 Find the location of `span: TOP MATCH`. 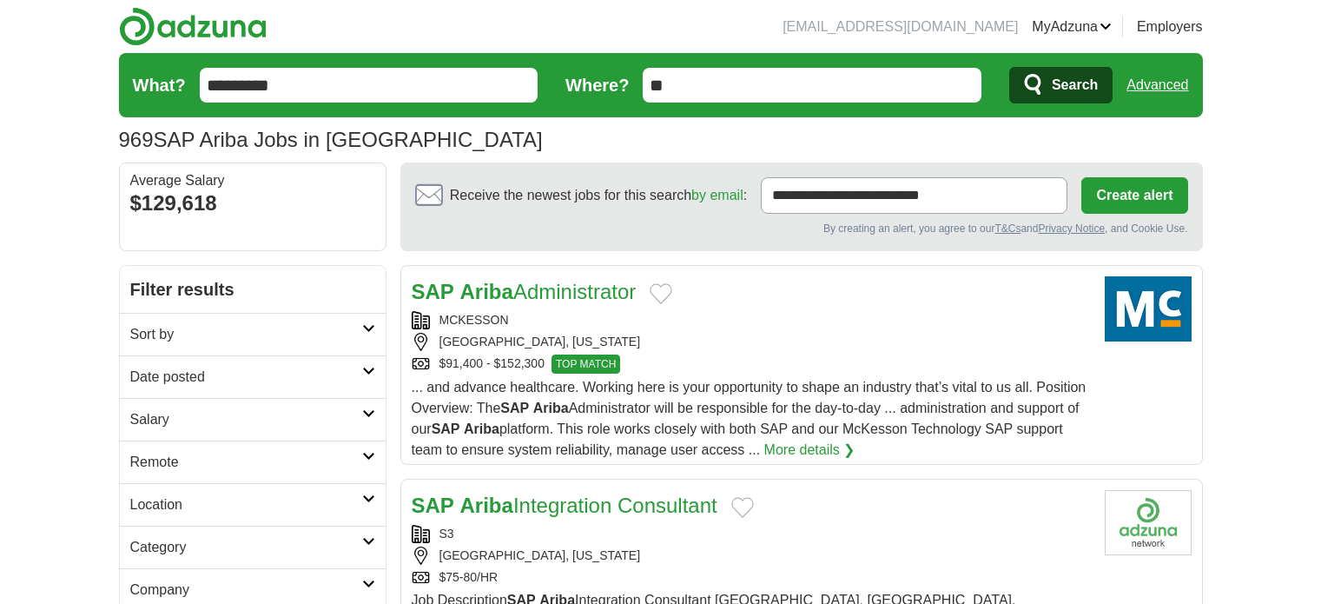

span: TOP MATCH is located at coordinates (586, 364).